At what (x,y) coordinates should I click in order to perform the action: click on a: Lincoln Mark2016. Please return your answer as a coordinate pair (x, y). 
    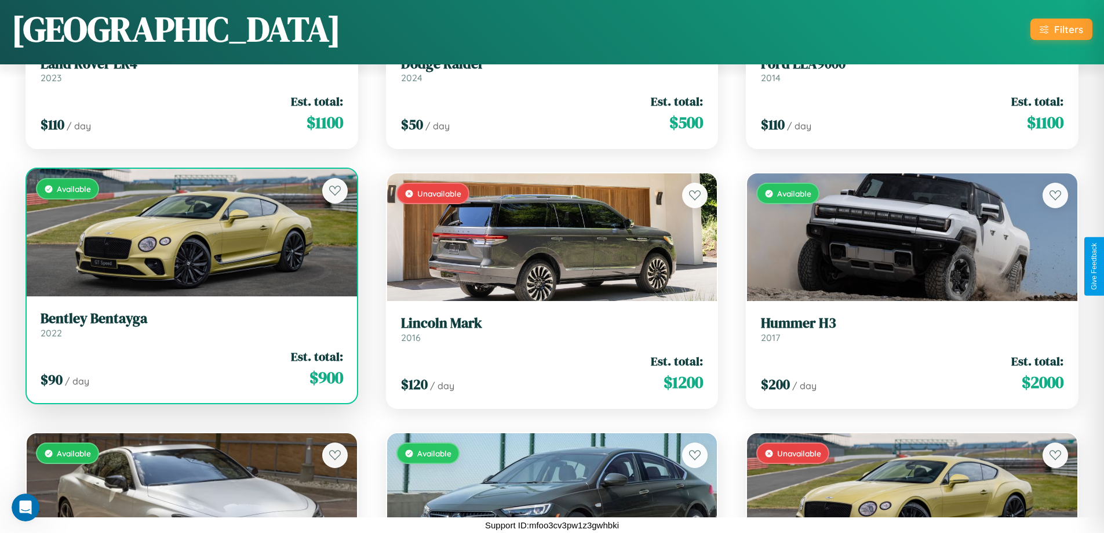
    Looking at the image, I should click on (552, 329).